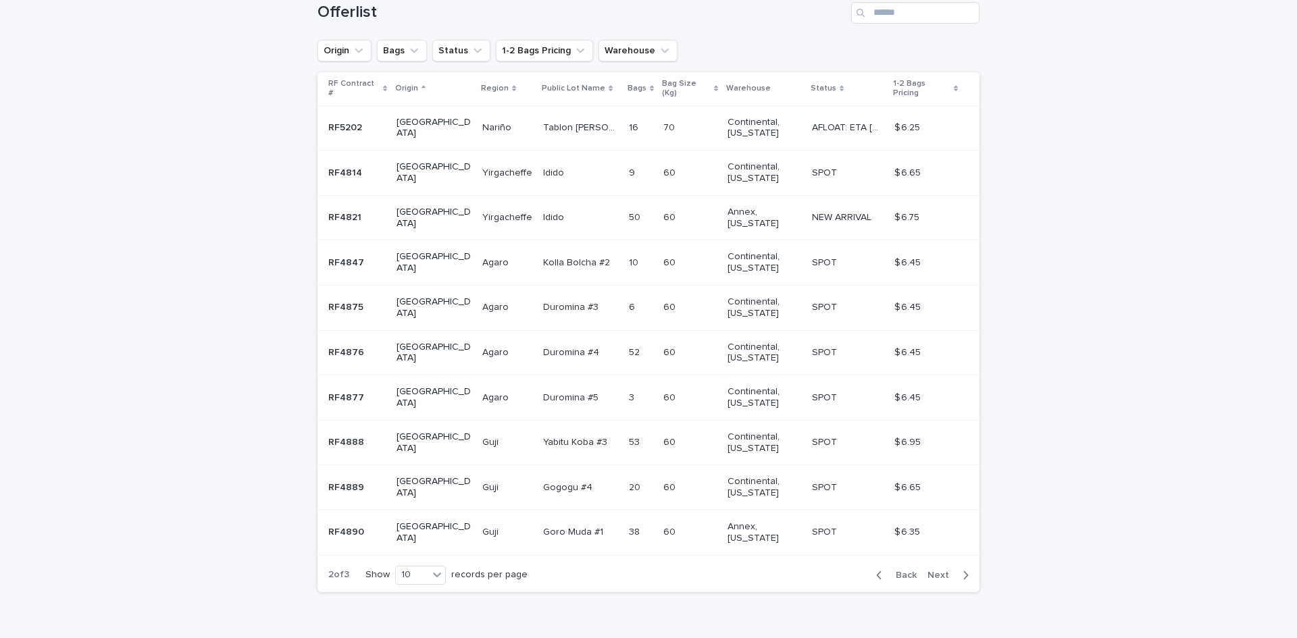  What do you see at coordinates (582, 12) in the screenshot?
I see `h1: Offerlist` at bounding box center [582, 12].